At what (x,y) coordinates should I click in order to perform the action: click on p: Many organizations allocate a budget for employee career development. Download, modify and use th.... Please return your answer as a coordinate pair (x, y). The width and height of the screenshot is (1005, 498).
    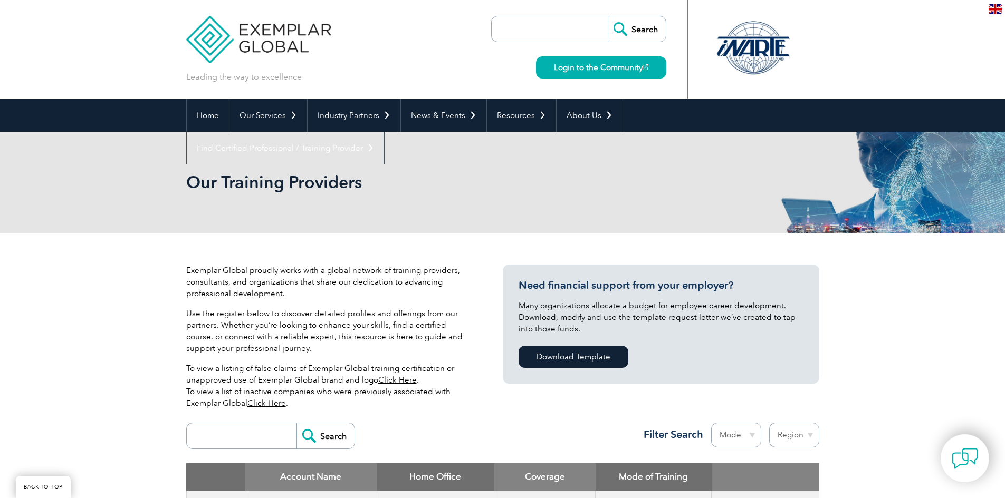
    Looking at the image, I should click on (661, 317).